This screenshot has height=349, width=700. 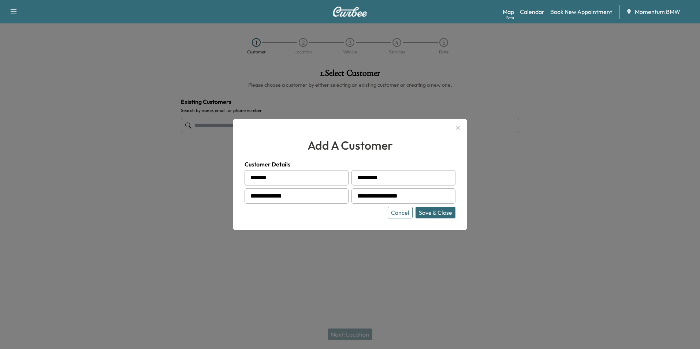 What do you see at coordinates (350, 12) in the screenshot?
I see `img: Curbee Logo` at bounding box center [350, 12].